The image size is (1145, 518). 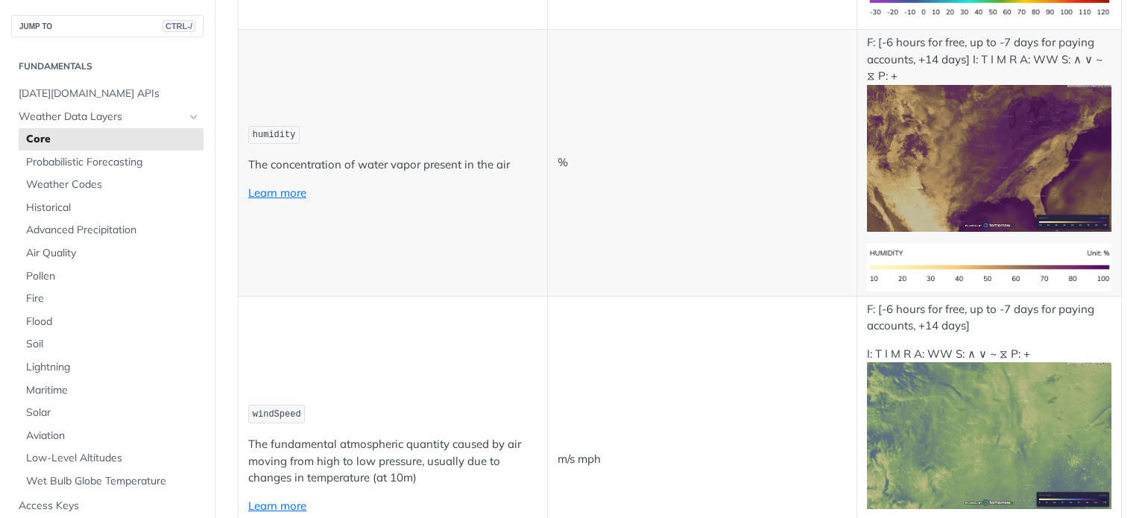 What do you see at coordinates (194, 117) in the screenshot?
I see `button: Hide subpages for Weather Data Layers` at bounding box center [194, 117].